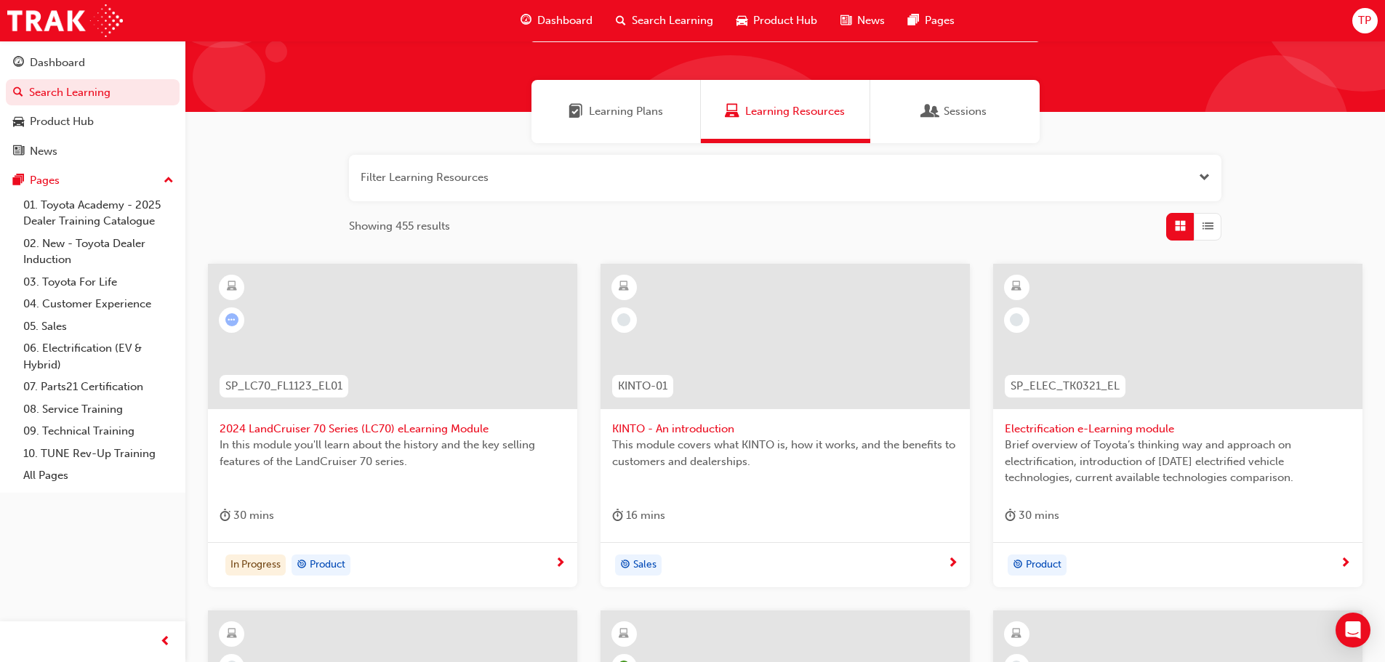 The image size is (1385, 662). What do you see at coordinates (169, 181) in the screenshot?
I see `span: up-icon` at bounding box center [169, 181].